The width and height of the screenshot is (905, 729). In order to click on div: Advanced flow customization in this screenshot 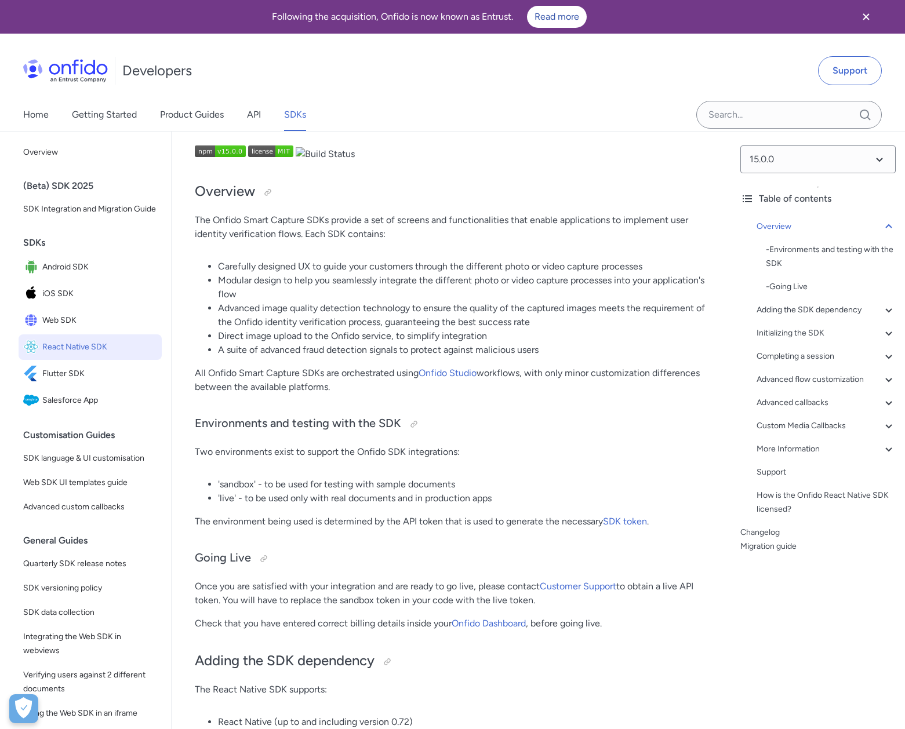, I will do `click(826, 380)`.